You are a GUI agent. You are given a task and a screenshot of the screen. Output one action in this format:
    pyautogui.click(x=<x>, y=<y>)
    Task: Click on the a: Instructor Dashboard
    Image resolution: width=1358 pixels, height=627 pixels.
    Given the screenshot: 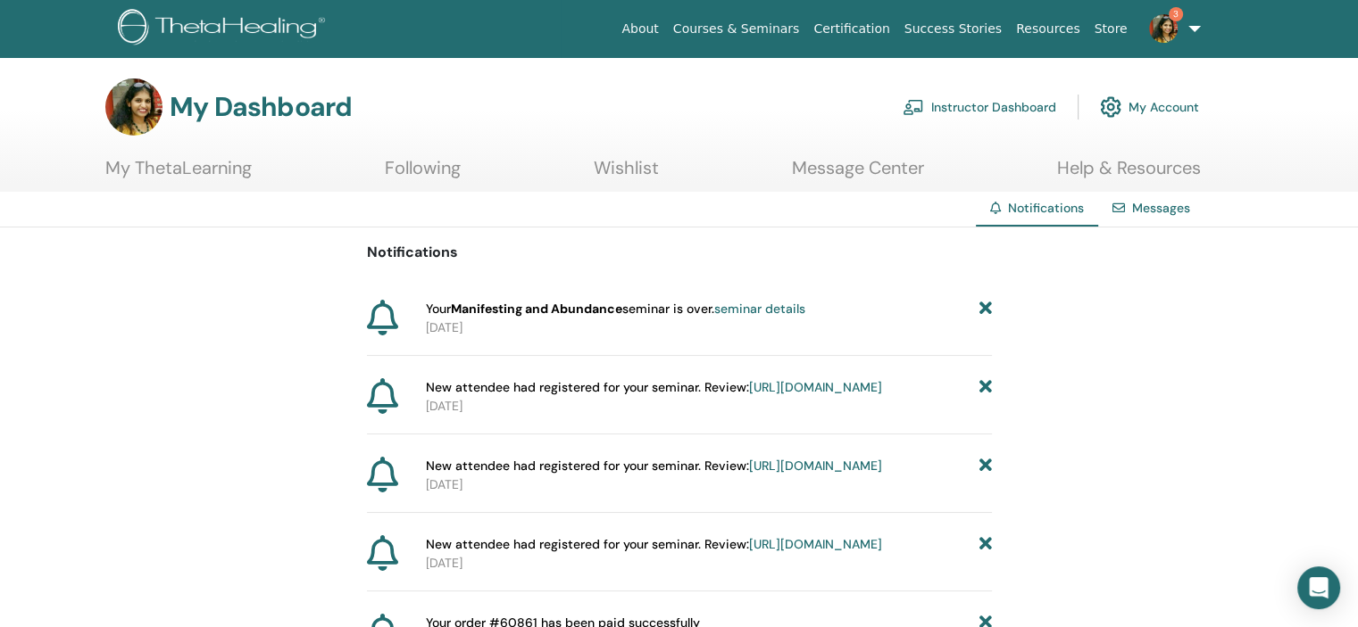 What is the action you would take?
    pyautogui.click(x=979, y=107)
    